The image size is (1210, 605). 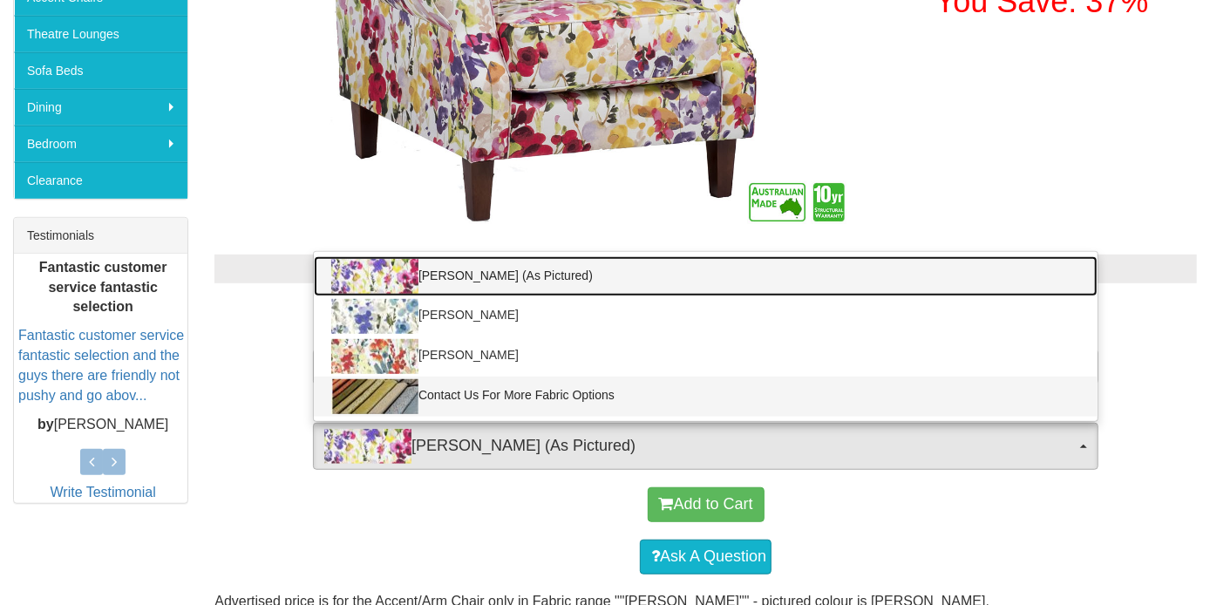 What do you see at coordinates (705, 557) in the screenshot?
I see `a: Ask A Question` at bounding box center [705, 557].